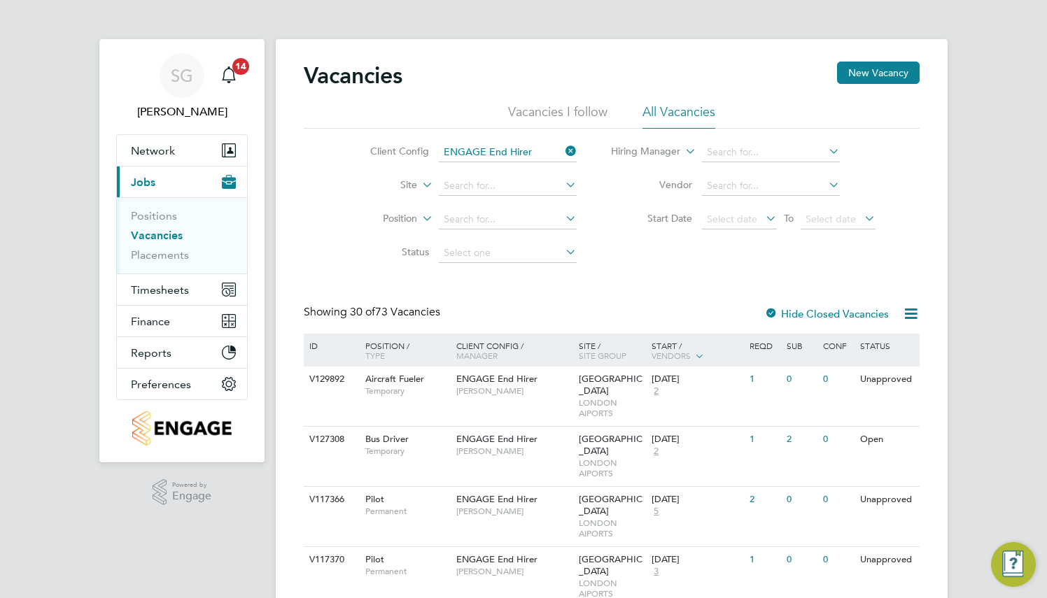 This screenshot has height=598, width=1047. I want to click on div: V129892, so click(330, 379).